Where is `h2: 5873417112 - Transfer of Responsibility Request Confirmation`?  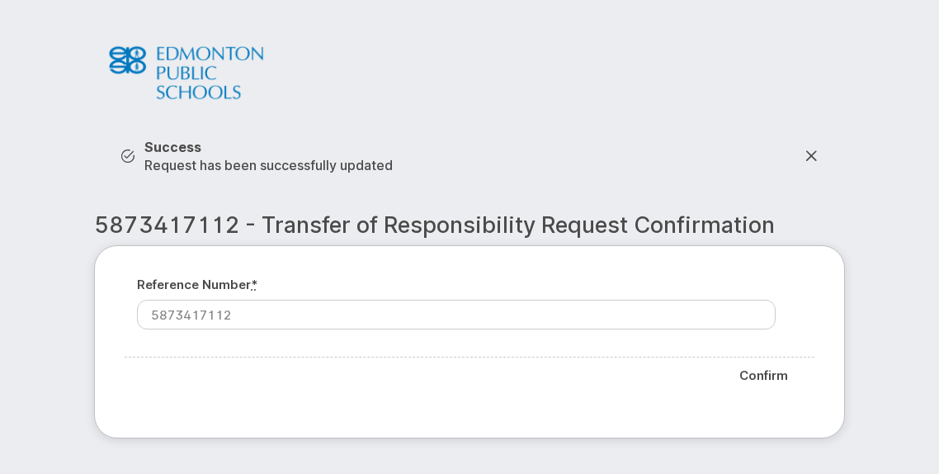 h2: 5873417112 - Transfer of Responsibility Request Confirmation is located at coordinates (469, 225).